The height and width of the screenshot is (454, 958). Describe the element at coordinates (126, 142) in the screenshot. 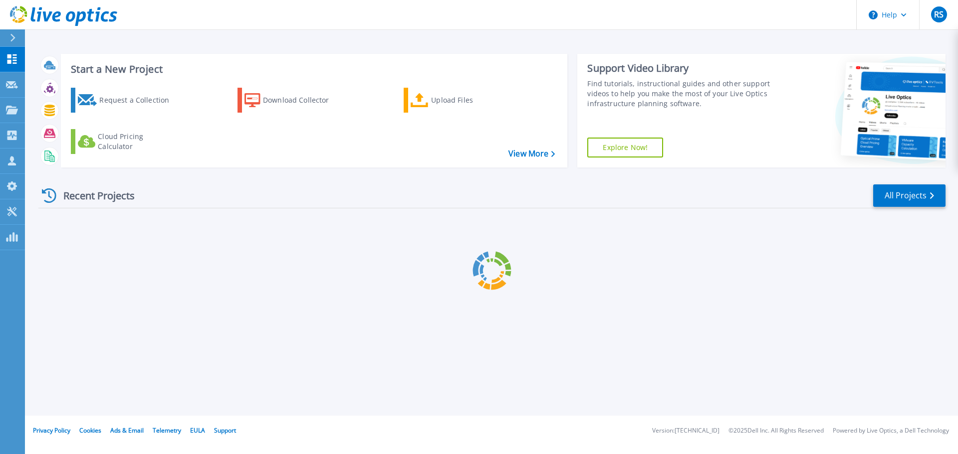

I see `a: Cloud Pricing Calculator` at that location.